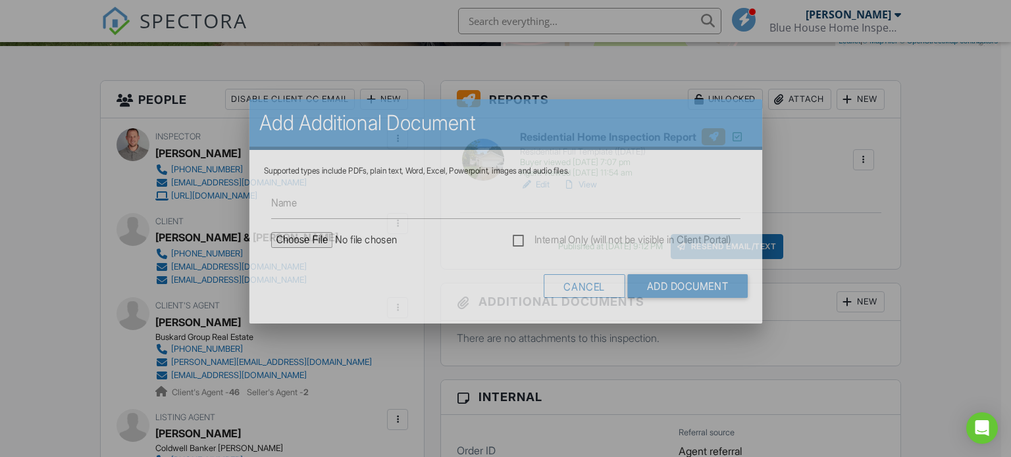 This screenshot has width=1011, height=457. Describe the element at coordinates (621, 242) in the screenshot. I see `label: Internal Only (will not be visible in Client Portal)` at that location.